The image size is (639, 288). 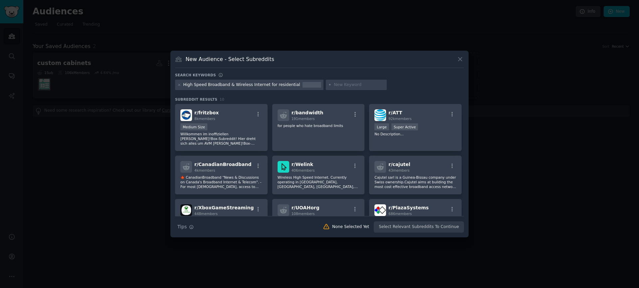 I want to click on div: Medium Size, so click(x=194, y=127).